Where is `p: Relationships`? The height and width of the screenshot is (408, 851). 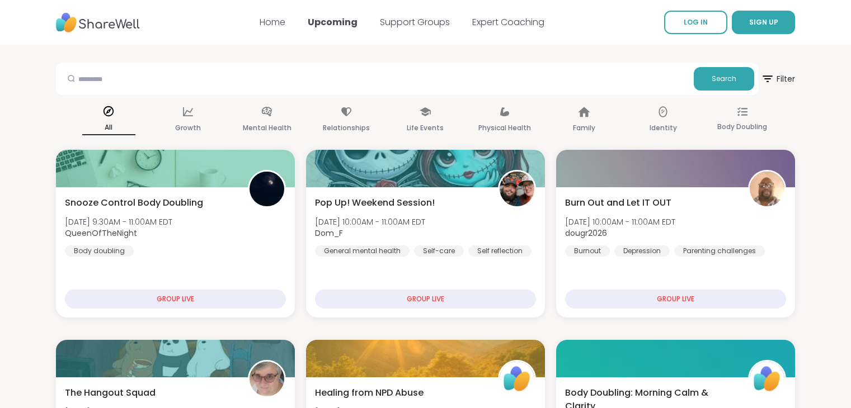 p: Relationships is located at coordinates (346, 128).